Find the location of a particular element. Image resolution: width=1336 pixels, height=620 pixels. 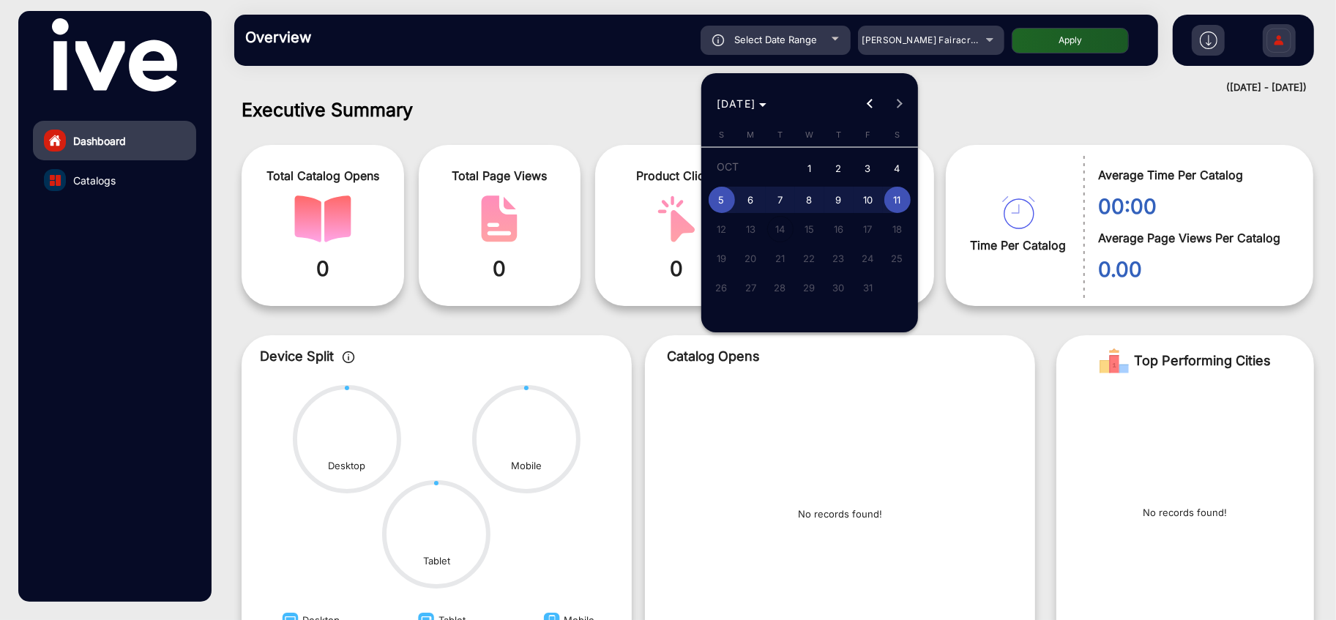

span: 26 is located at coordinates (722, 288).